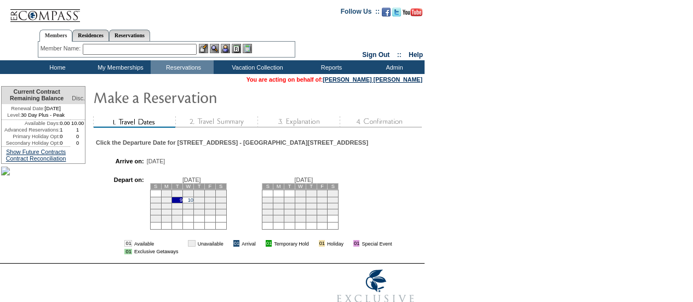  I want to click on td: Admin, so click(393, 67).